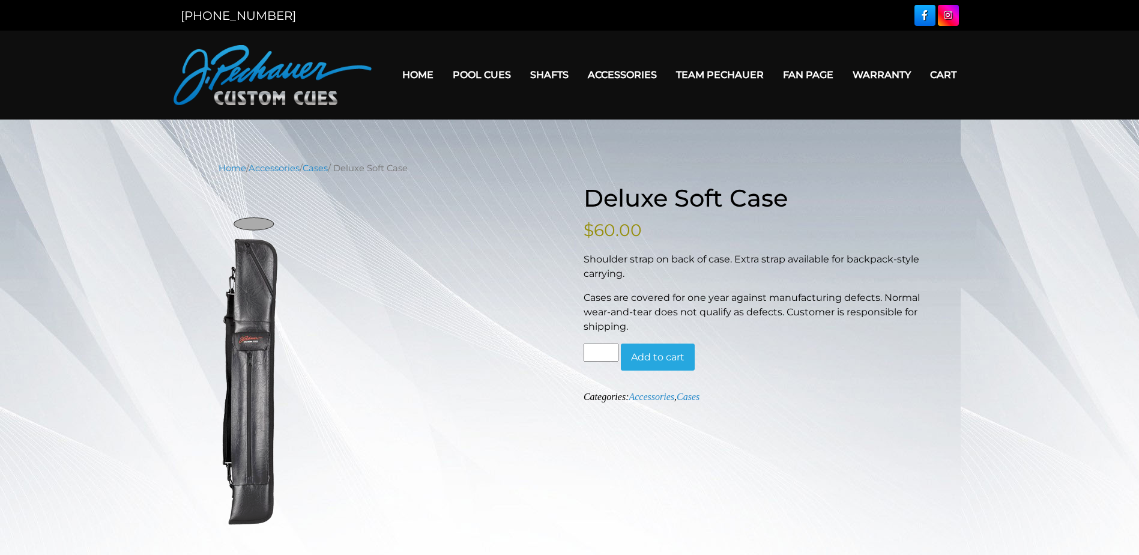 The image size is (1139, 555). Describe the element at coordinates (570, 168) in the screenshot. I see `nav: Breadcrumb` at that location.